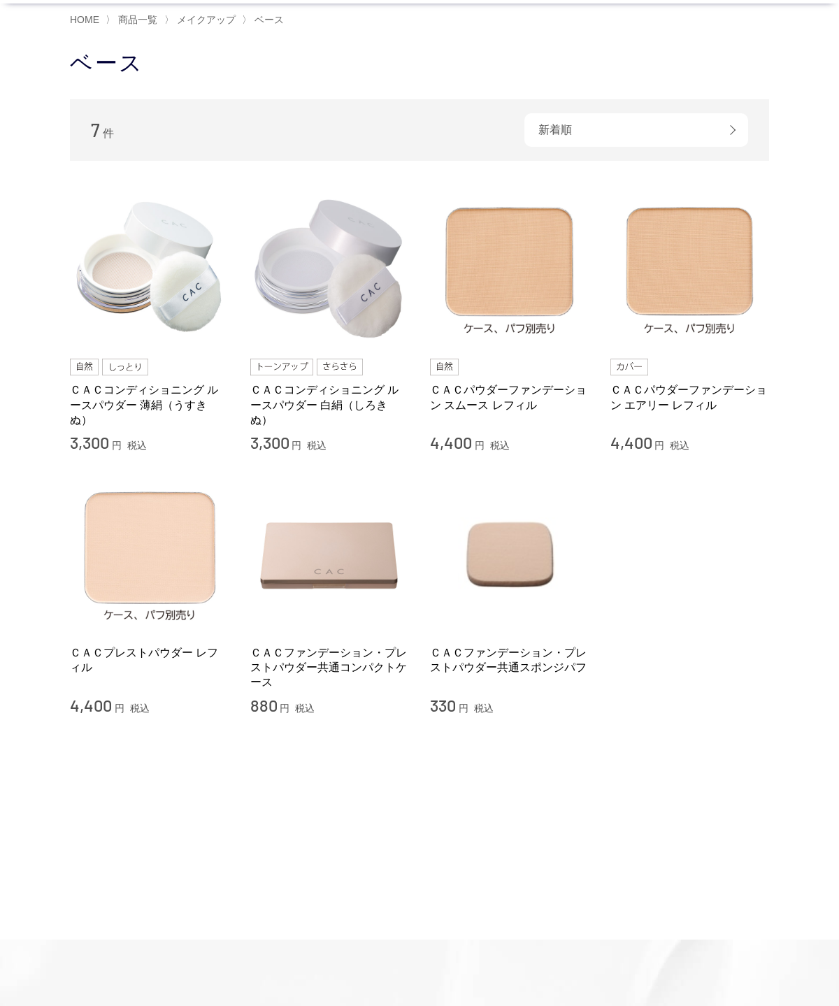 This screenshot has height=1006, width=839. What do you see at coordinates (282, 367) in the screenshot?
I see `img: トーンアップ` at bounding box center [282, 367].